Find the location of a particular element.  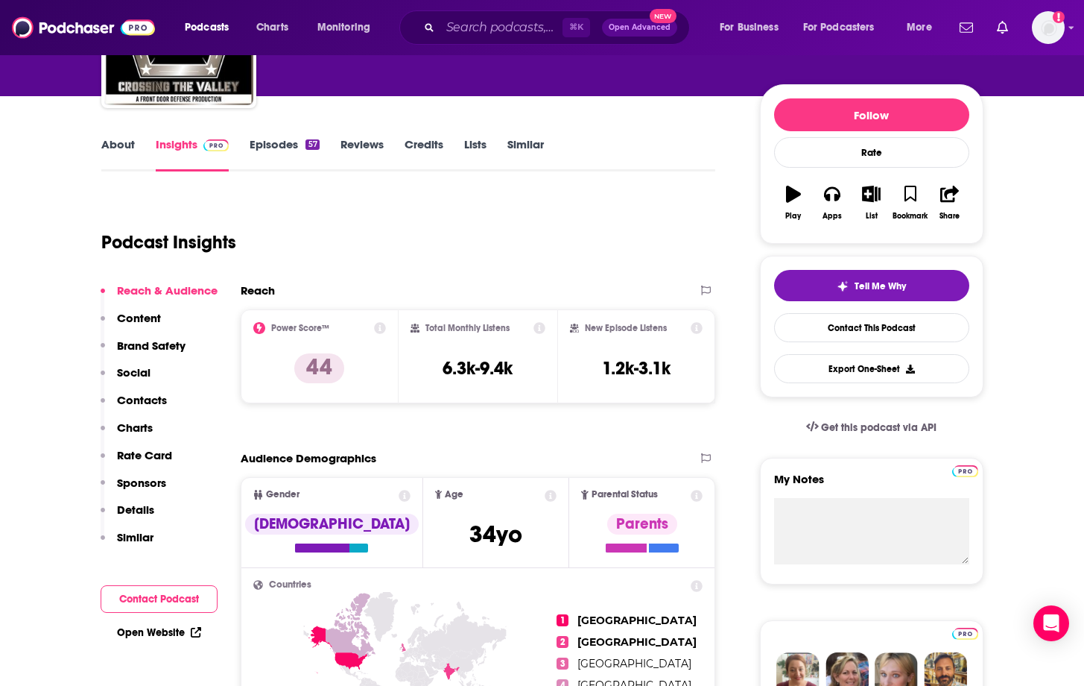

button: Rate Card is located at coordinates (136, 461).